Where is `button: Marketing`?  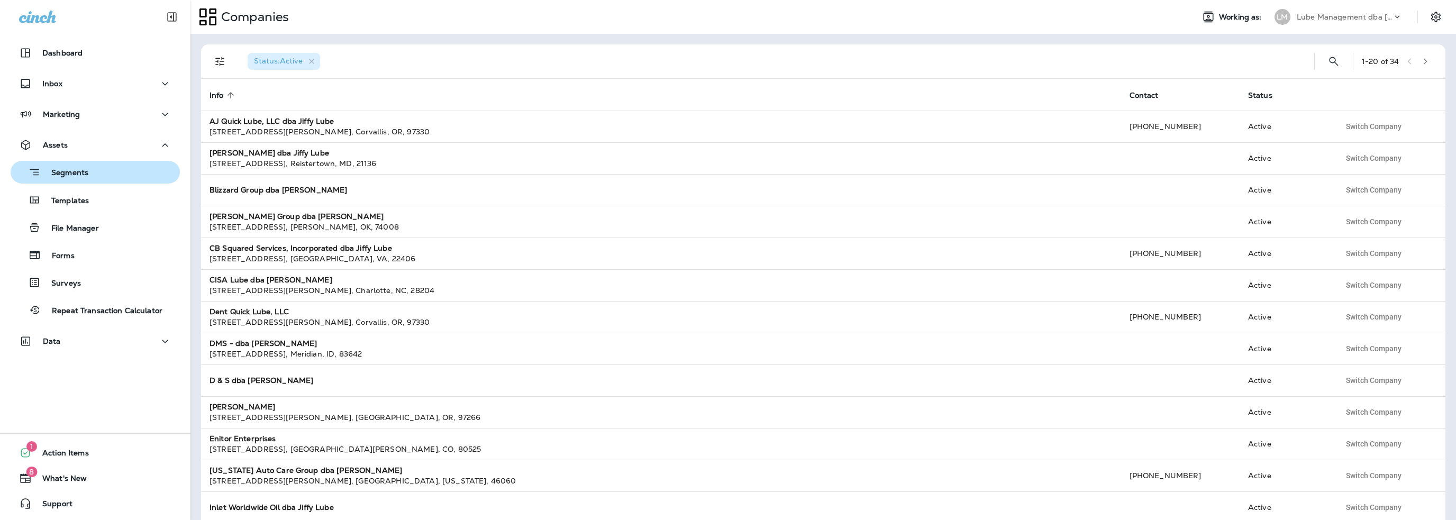 button: Marketing is located at coordinates (95, 114).